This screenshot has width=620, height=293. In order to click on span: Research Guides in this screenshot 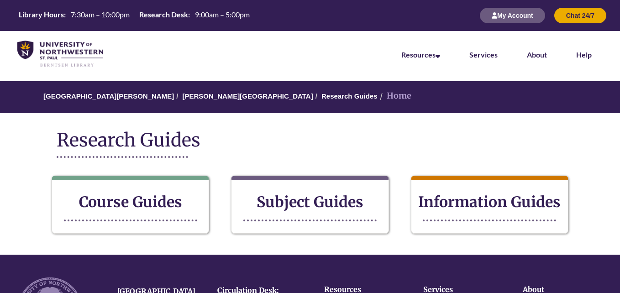, I will do `click(128, 140)`.